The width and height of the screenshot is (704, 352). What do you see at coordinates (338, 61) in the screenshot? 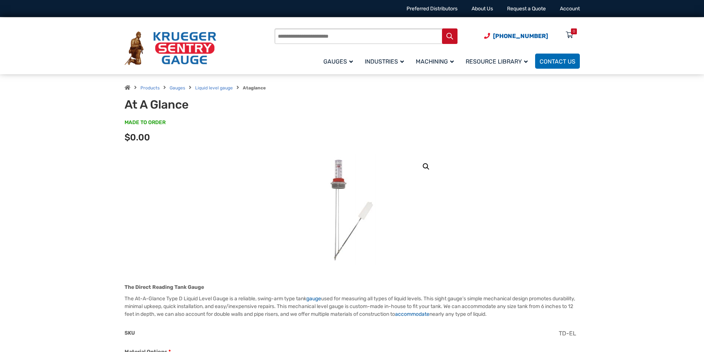
I see `span: Gauges` at bounding box center [338, 61].